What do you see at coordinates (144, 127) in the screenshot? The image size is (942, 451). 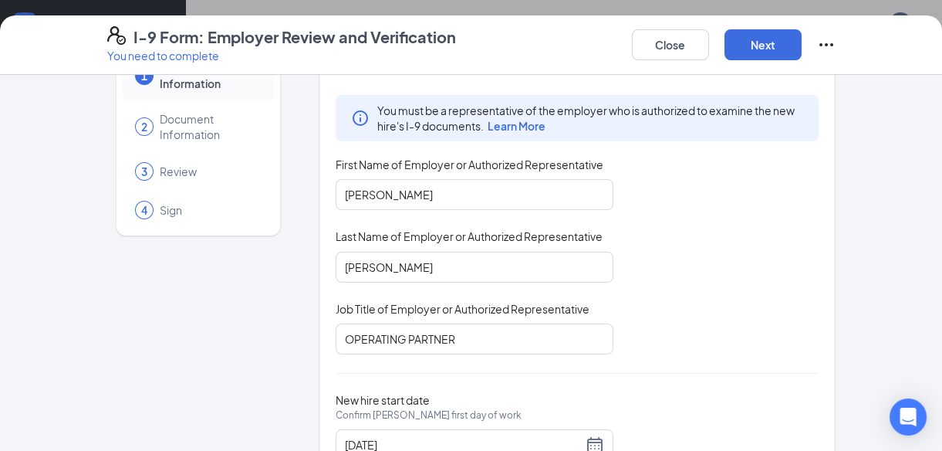 I see `span: 2` at bounding box center [144, 127].